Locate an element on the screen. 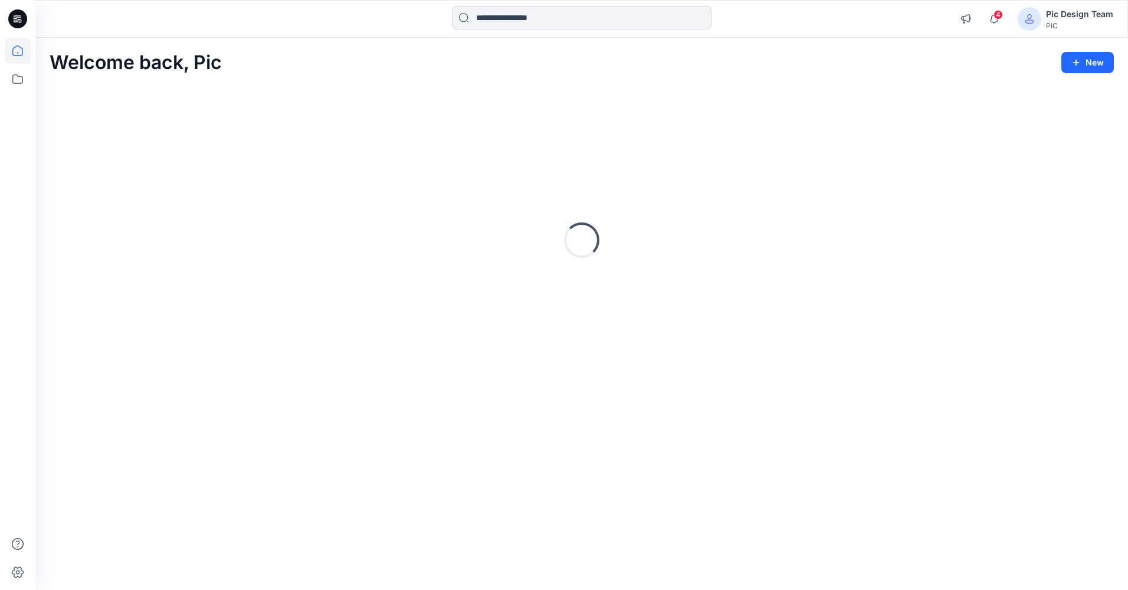 This screenshot has height=590, width=1128. button: New is located at coordinates (1088, 63).